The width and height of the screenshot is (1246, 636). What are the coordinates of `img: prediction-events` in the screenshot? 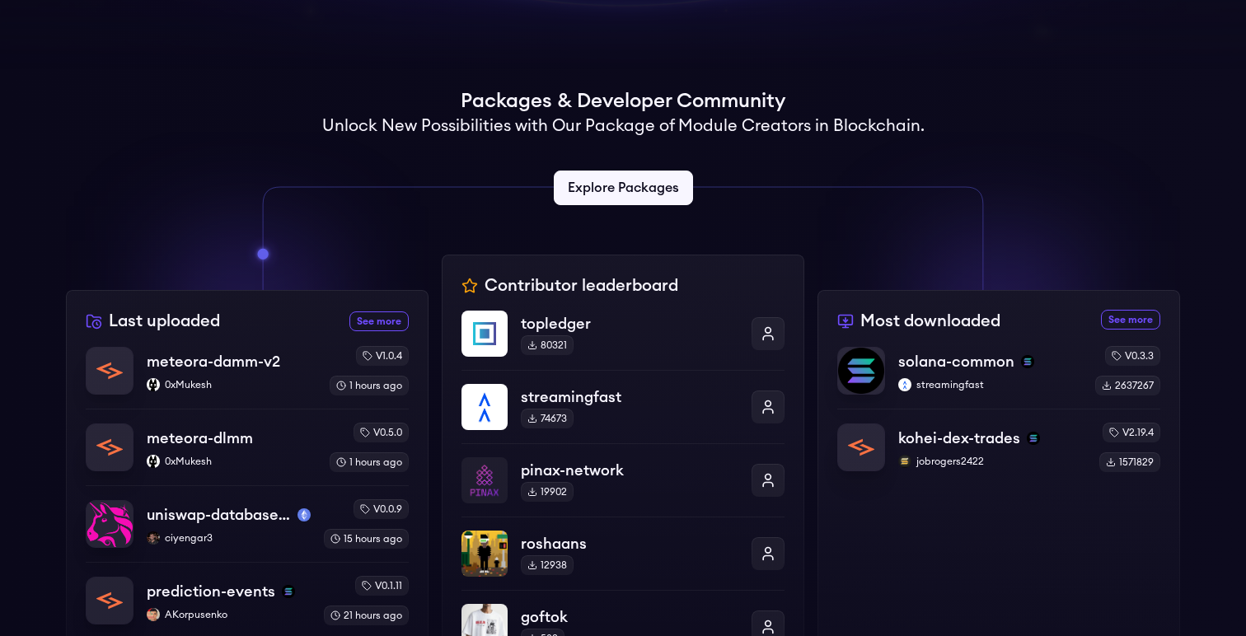 It's located at (110, 601).